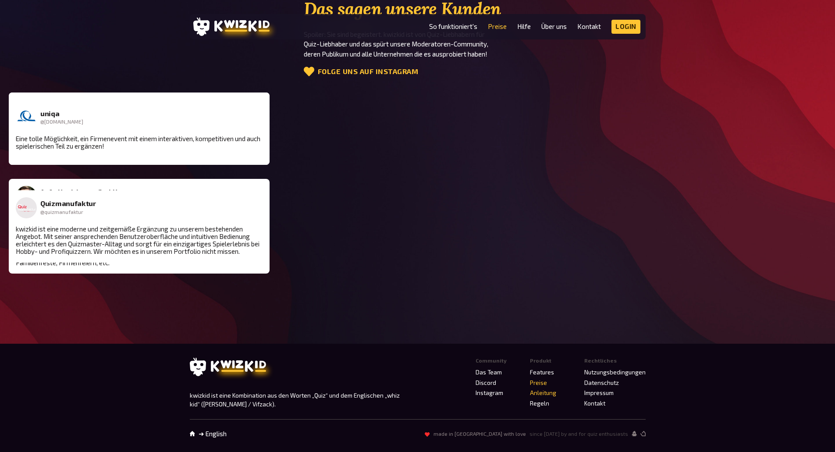  I want to click on a: Anleitung, so click(543, 393).